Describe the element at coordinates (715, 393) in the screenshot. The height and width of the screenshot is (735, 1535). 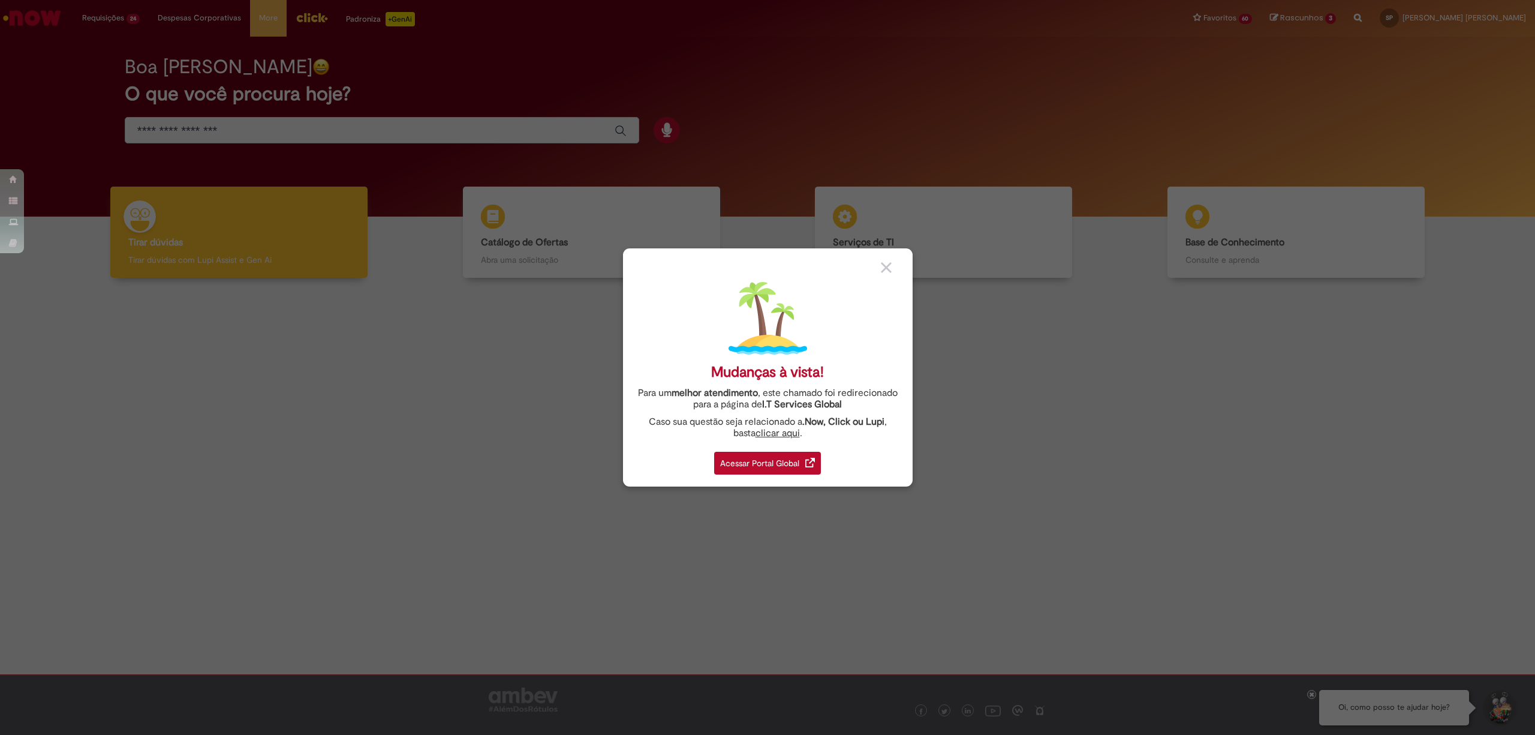
I see `strong: melhor atendimento` at that location.